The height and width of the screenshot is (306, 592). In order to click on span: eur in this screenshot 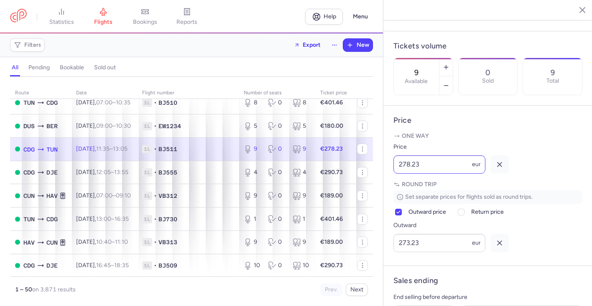, I will do `click(476, 243)`.